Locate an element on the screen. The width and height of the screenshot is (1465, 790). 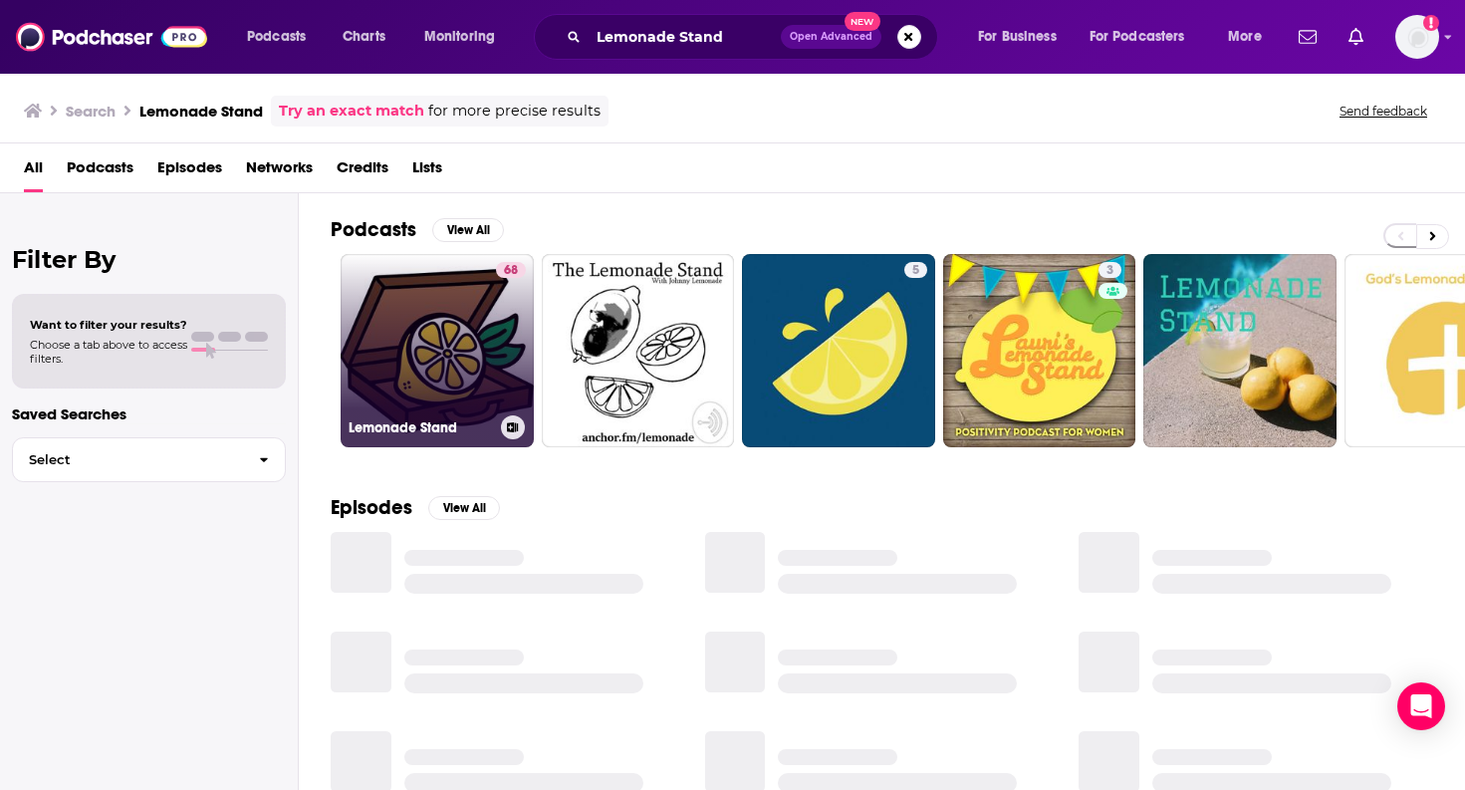
span: Networks is located at coordinates (279, 171).